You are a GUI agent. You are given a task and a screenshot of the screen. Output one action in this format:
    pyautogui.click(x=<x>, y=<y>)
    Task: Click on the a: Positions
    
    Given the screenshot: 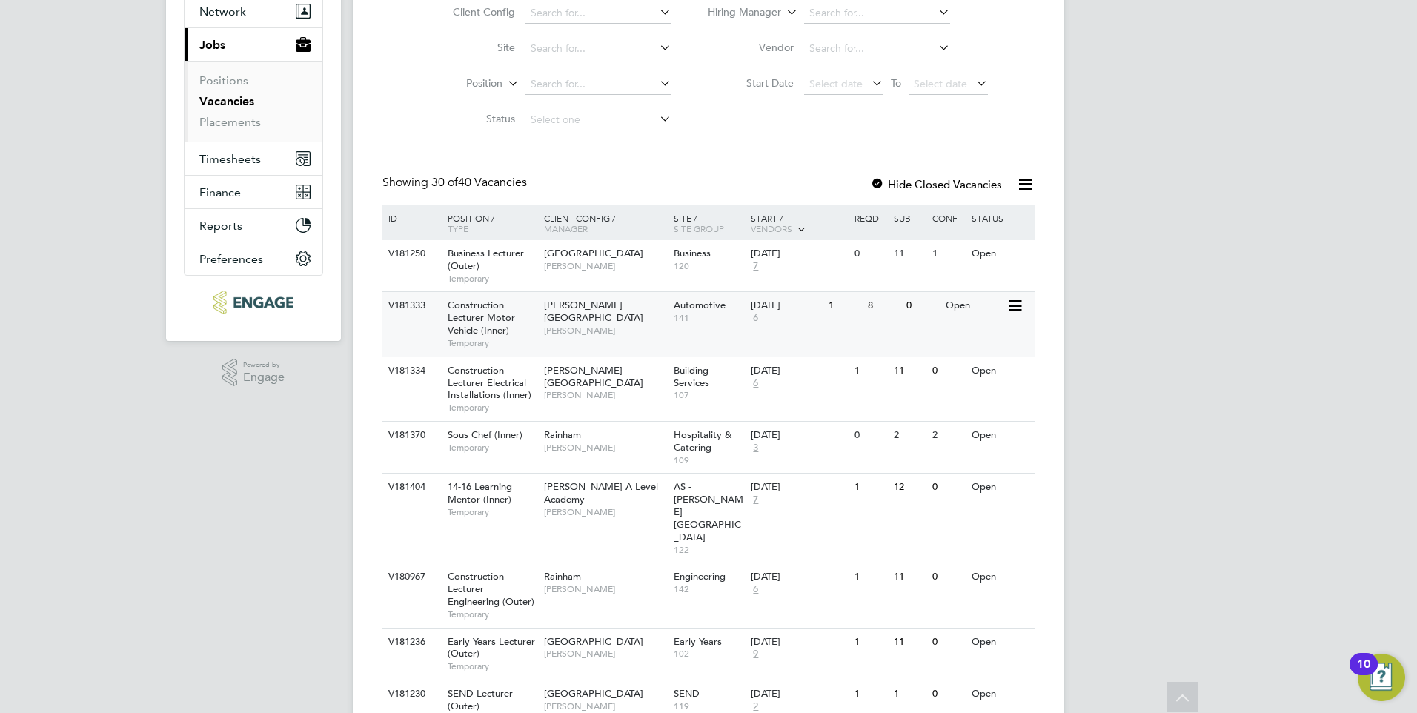 What is the action you would take?
    pyautogui.click(x=224, y=80)
    